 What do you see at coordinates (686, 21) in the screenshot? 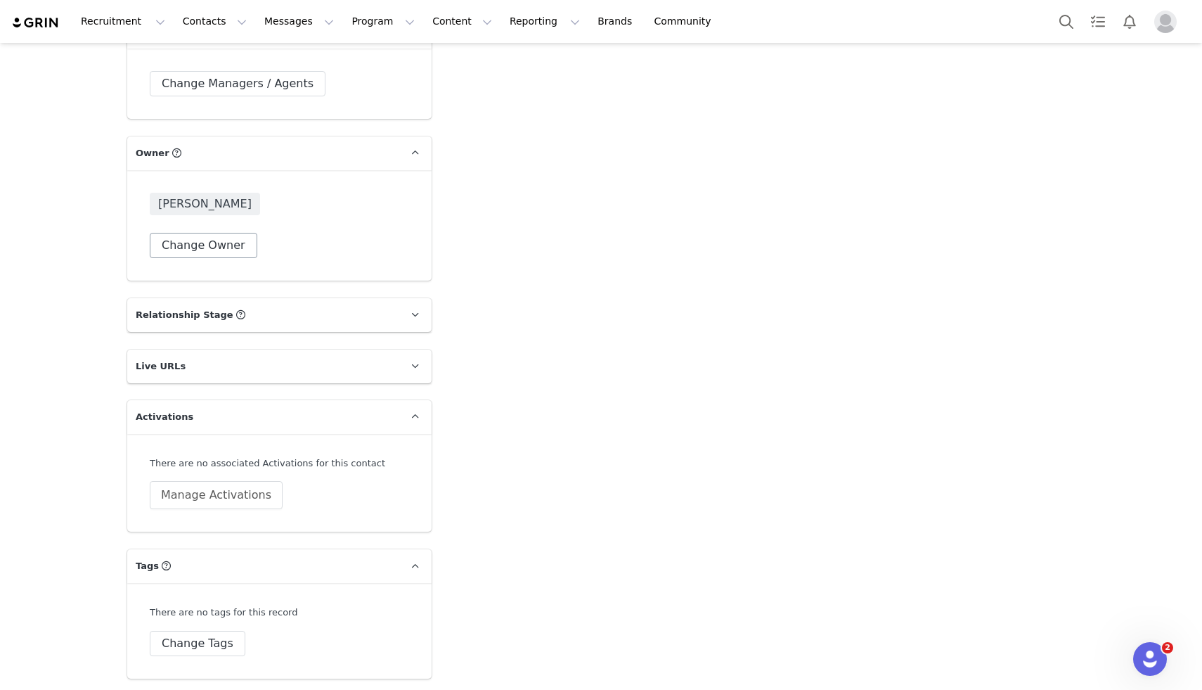
I see `a: Community` at bounding box center [686, 21].